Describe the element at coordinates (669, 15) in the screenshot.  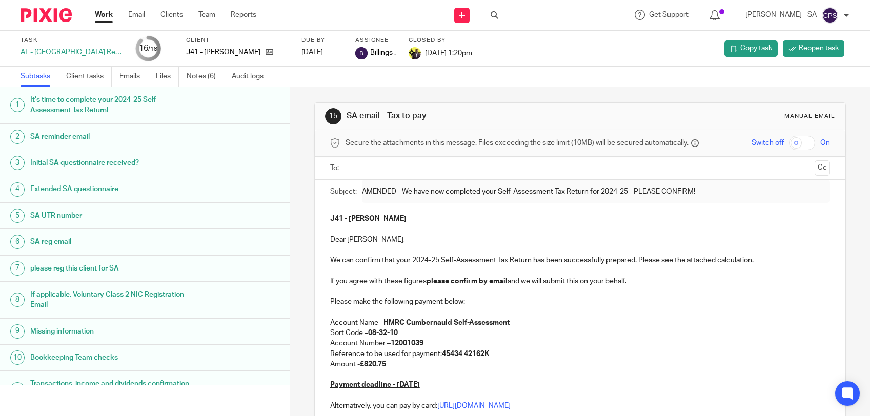
I see `span: Get Support` at that location.